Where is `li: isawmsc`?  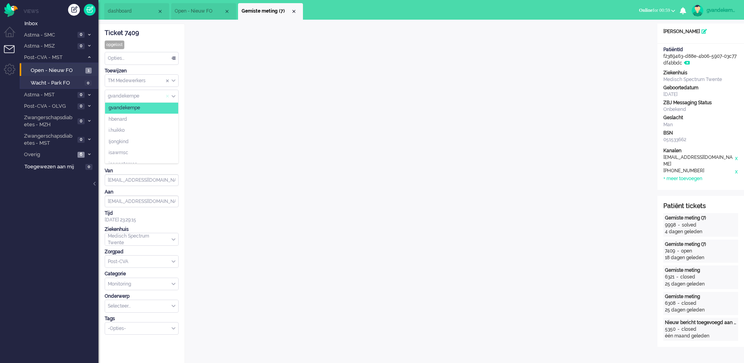 li: isawmsc is located at coordinates (142, 153).